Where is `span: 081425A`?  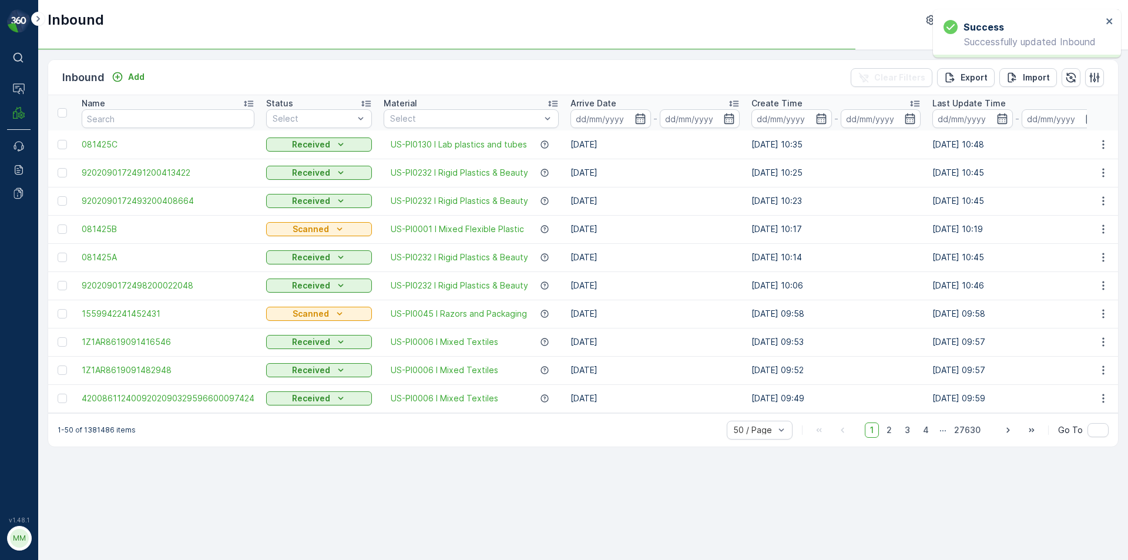
span: 081425A is located at coordinates (168, 257).